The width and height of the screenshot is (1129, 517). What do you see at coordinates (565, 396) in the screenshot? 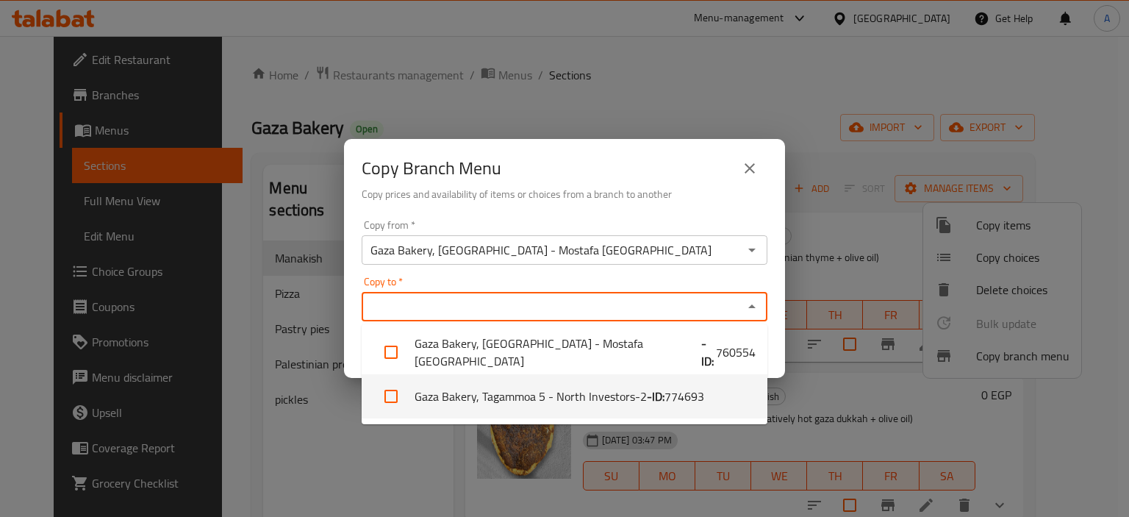
I see `li: Gaza Bakery, Tagammoa 5 - North Investors-2` at bounding box center [565, 396].